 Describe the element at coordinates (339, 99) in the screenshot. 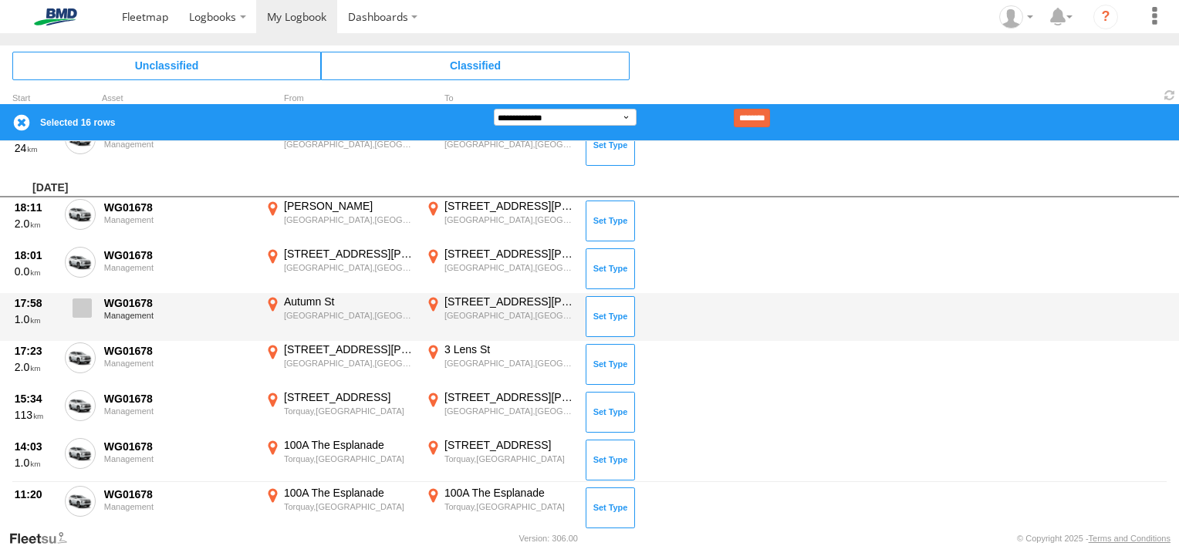

I see `div: From` at that location.